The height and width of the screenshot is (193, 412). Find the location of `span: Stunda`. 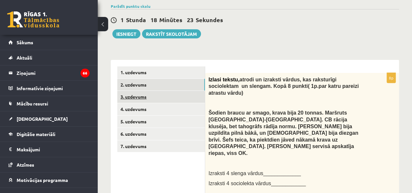

span: Stunda is located at coordinates (136, 20).